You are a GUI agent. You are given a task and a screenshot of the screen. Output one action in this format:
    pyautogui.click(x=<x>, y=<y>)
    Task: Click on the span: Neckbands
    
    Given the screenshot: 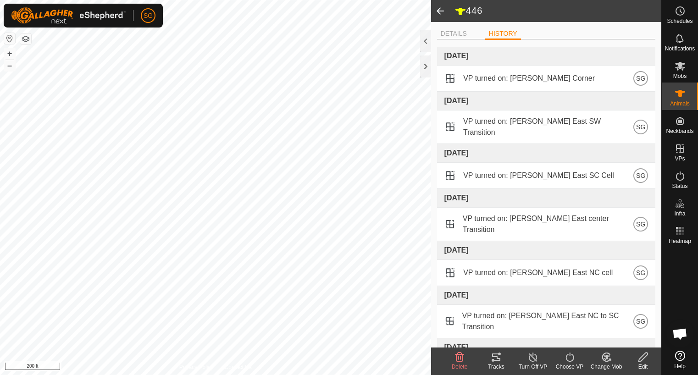 What is the action you would take?
    pyautogui.click(x=680, y=131)
    